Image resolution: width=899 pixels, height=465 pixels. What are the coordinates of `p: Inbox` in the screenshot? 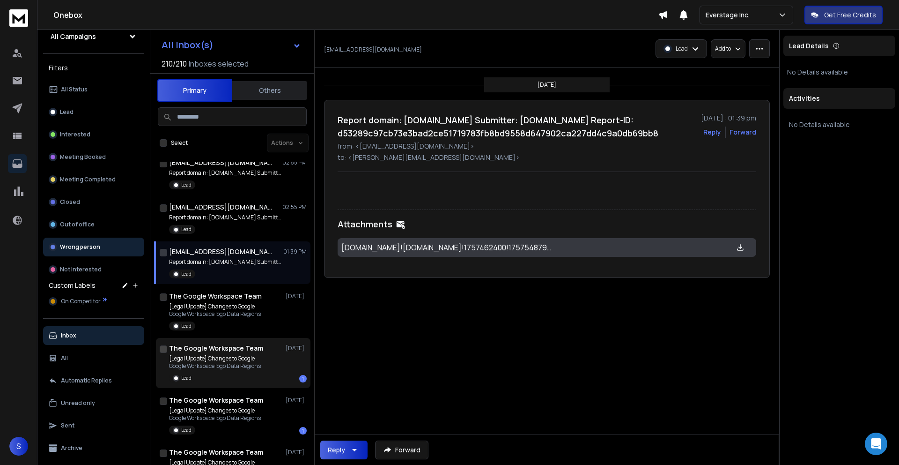 It's located at (68, 335).